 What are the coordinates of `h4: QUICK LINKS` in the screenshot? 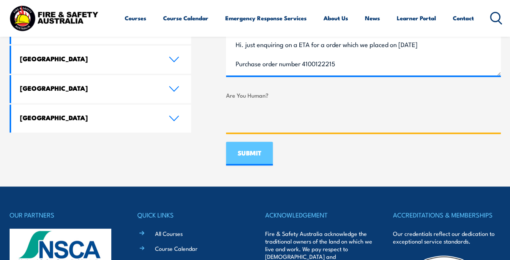 It's located at (191, 215).